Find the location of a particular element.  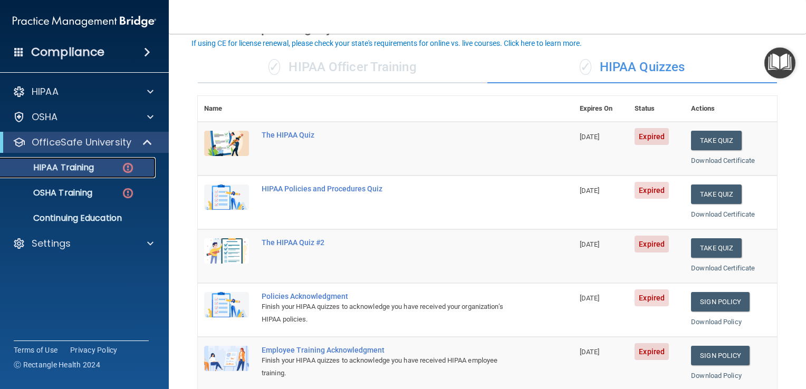

div: The HIPAA Quiz is located at coordinates (391, 135).